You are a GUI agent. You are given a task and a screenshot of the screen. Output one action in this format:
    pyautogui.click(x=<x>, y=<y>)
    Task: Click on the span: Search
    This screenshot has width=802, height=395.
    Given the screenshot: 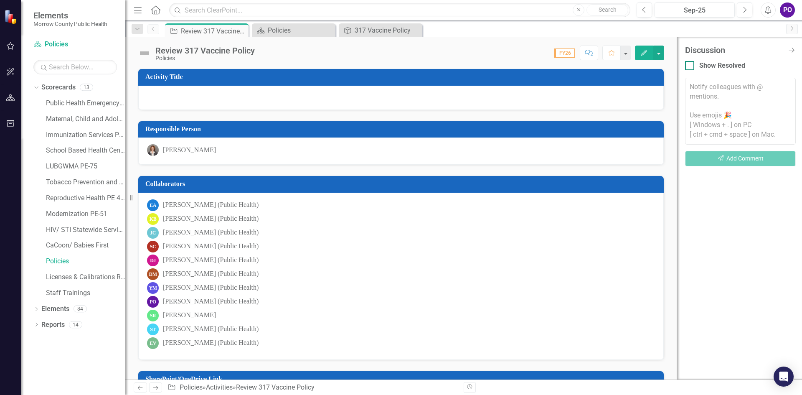 What is the action you would take?
    pyautogui.click(x=607, y=10)
    